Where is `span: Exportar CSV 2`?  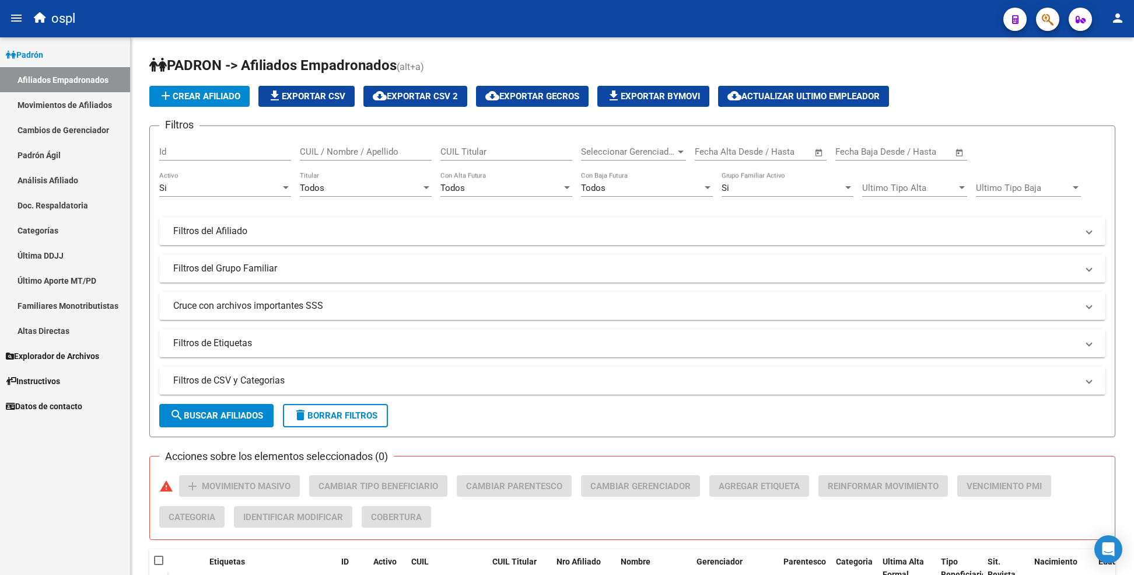 span: Exportar CSV 2 is located at coordinates (415, 96).